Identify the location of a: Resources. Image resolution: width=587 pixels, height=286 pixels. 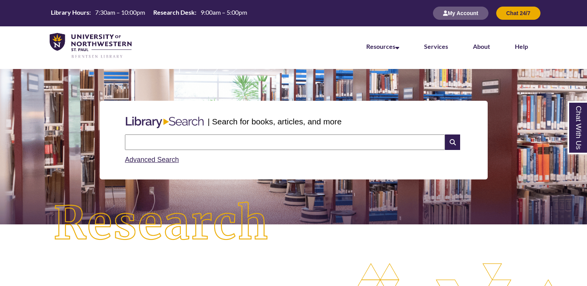
(383, 46).